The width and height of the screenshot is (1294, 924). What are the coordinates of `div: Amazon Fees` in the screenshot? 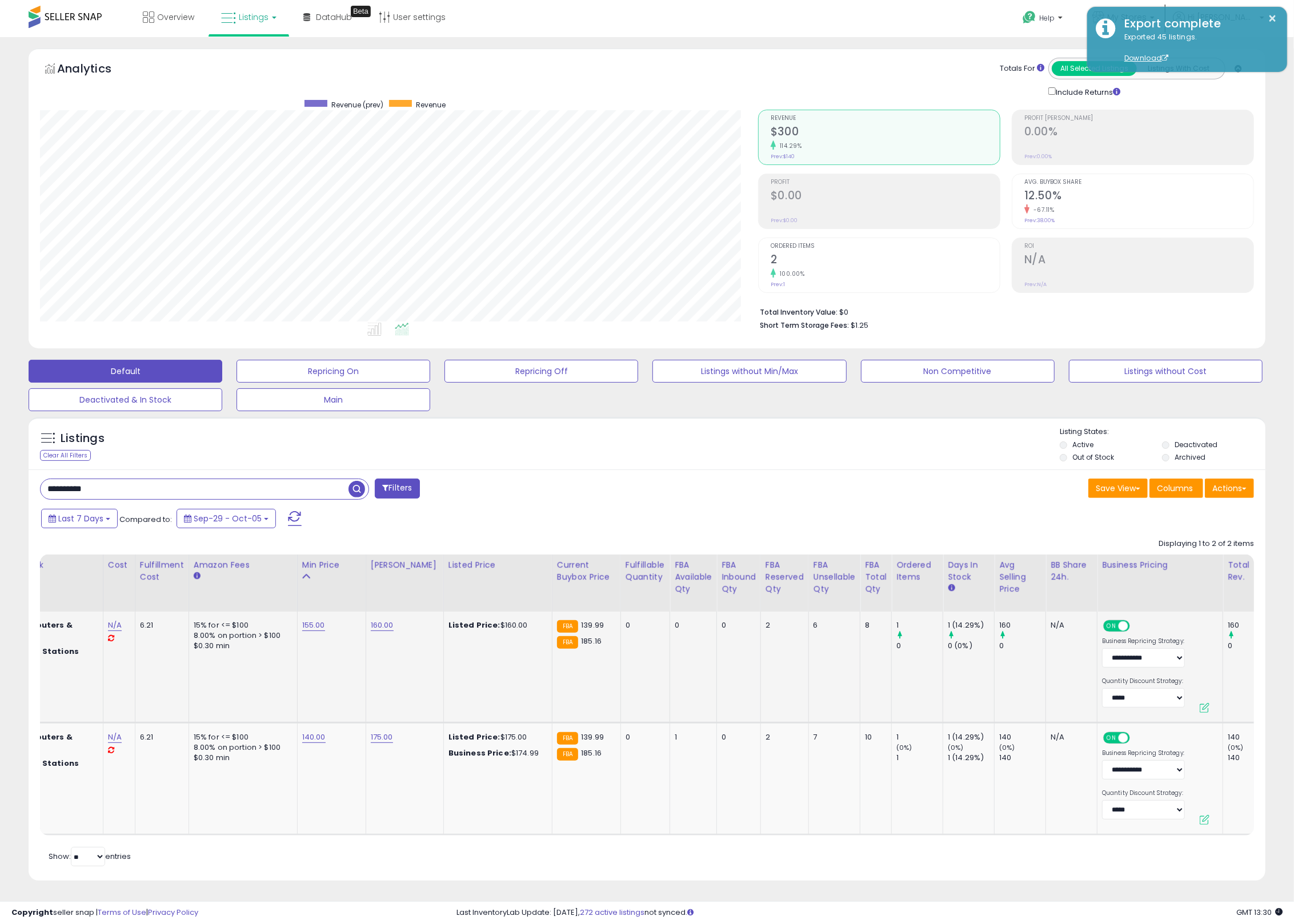 It's located at (242, 565).